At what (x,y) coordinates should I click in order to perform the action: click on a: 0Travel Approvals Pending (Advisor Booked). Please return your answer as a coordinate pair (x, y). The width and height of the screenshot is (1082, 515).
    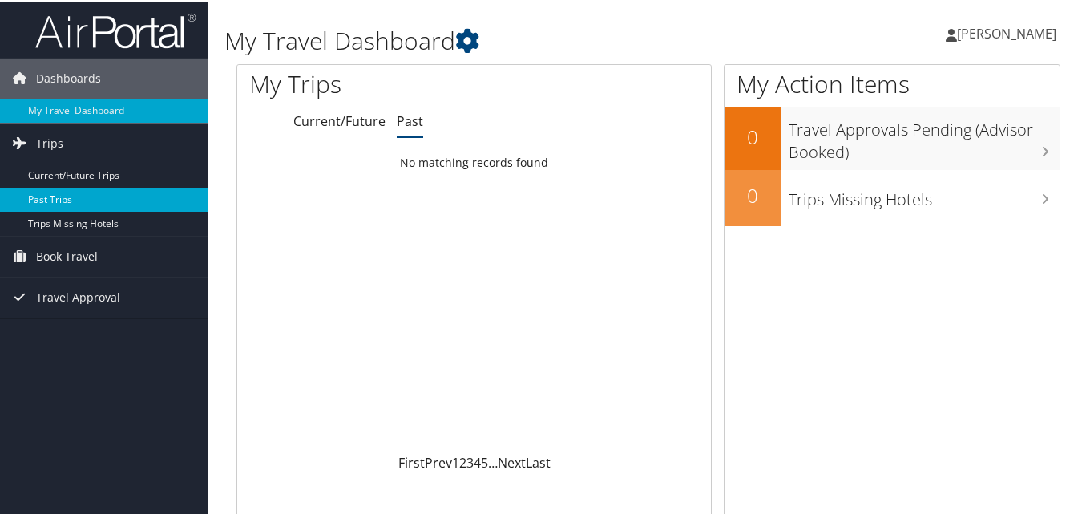
    Looking at the image, I should click on (892, 136).